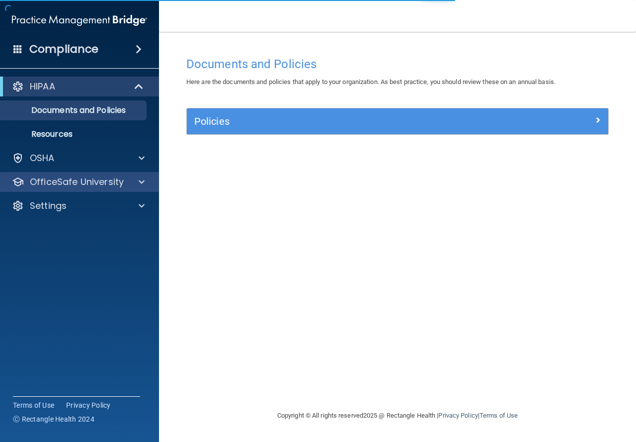  Describe the element at coordinates (345, 121) in the screenshot. I see `h5: Policies` at that location.